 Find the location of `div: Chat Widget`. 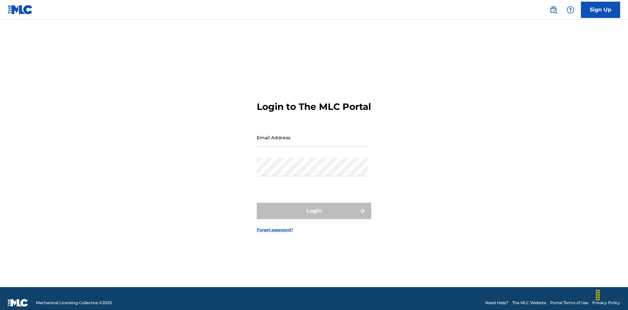

div: Chat Widget is located at coordinates (611, 294).